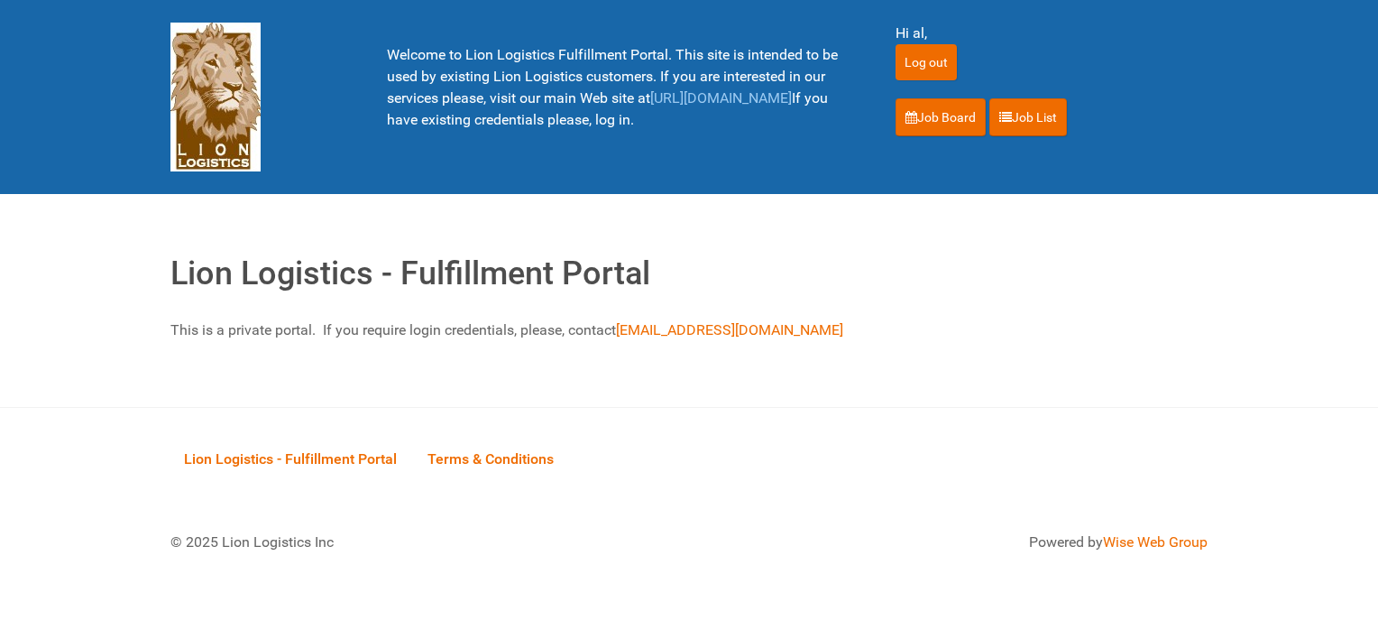 Image resolution: width=1378 pixels, height=639 pixels. Describe the element at coordinates (491, 458) in the screenshot. I see `a: Terms & Conditions` at that location.